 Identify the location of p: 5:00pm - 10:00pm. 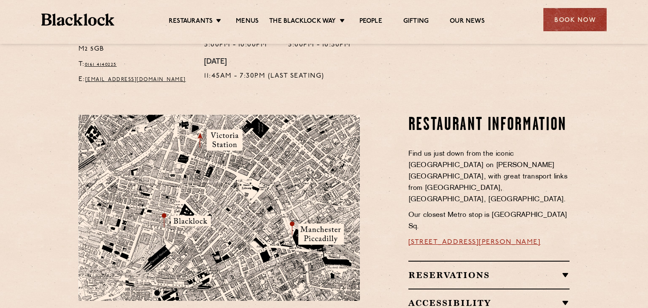
(235, 45).